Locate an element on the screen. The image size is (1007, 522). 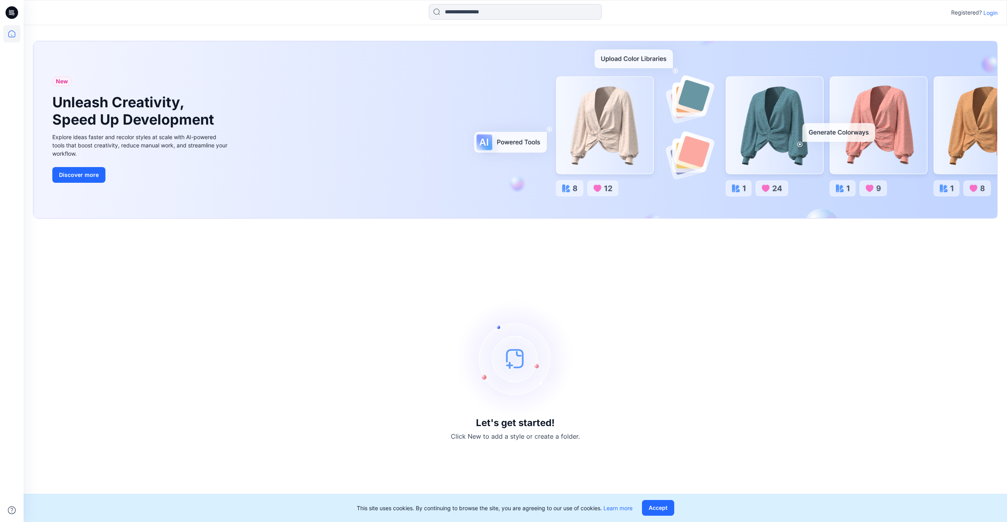
button: Discover more is located at coordinates (79, 175).